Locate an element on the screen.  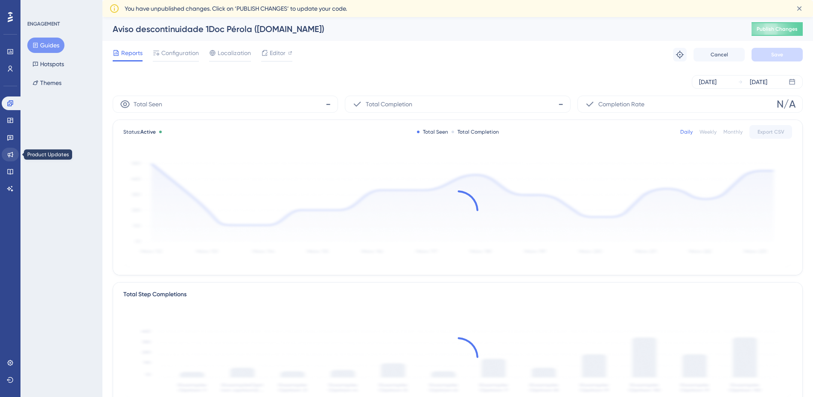
span: Active is located at coordinates (148, 132).